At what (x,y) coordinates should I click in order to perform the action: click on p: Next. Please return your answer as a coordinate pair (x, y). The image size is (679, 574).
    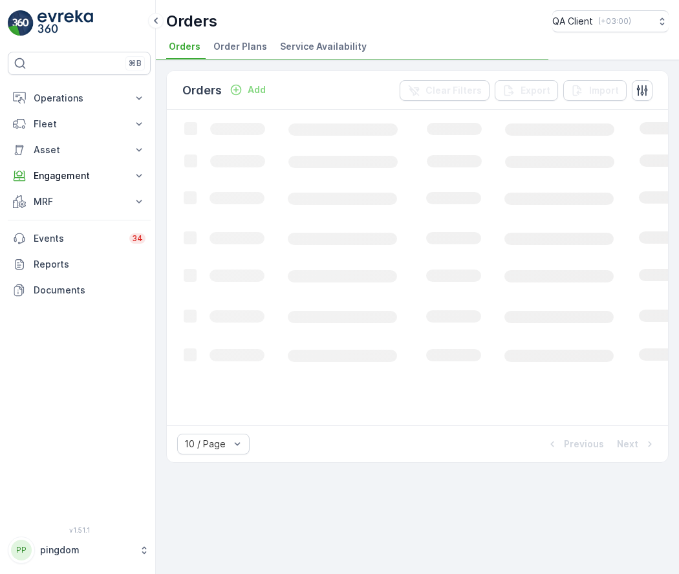
    Looking at the image, I should click on (627, 444).